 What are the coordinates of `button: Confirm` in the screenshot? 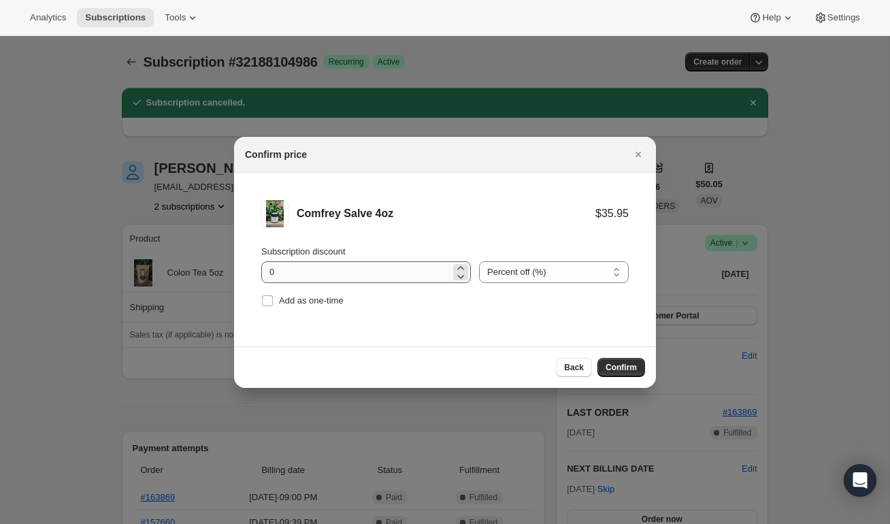 It's located at (621, 368).